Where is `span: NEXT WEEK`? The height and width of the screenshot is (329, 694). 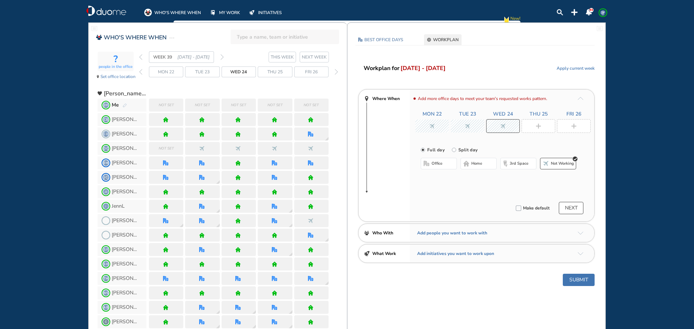
span: NEXT WEEK is located at coordinates (314, 57).